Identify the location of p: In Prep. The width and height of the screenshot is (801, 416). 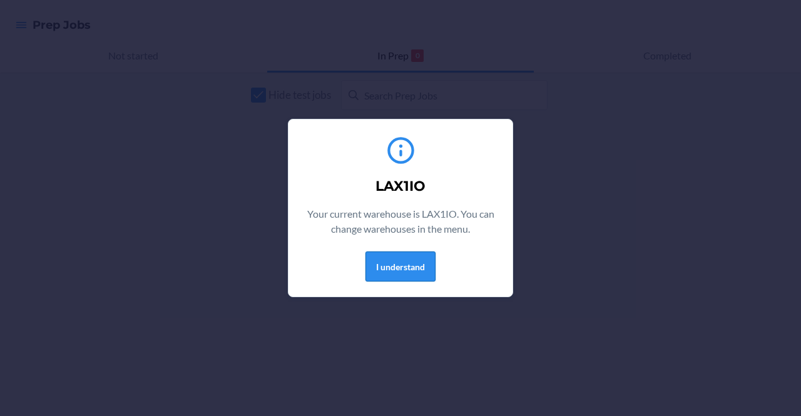
(393, 56).